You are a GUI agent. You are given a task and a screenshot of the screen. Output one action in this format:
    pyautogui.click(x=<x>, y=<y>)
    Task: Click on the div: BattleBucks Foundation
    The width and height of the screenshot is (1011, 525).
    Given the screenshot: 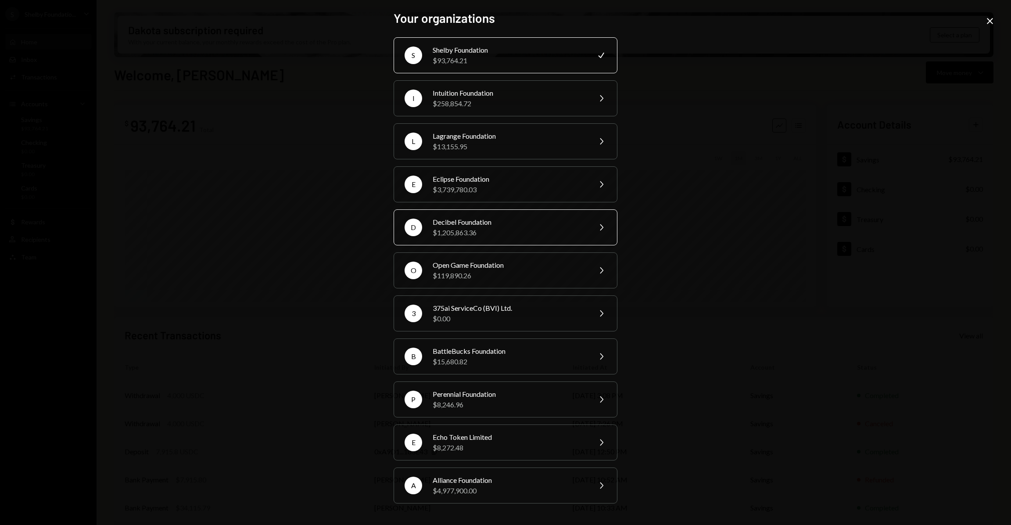 What is the action you would take?
    pyautogui.click(x=509, y=351)
    